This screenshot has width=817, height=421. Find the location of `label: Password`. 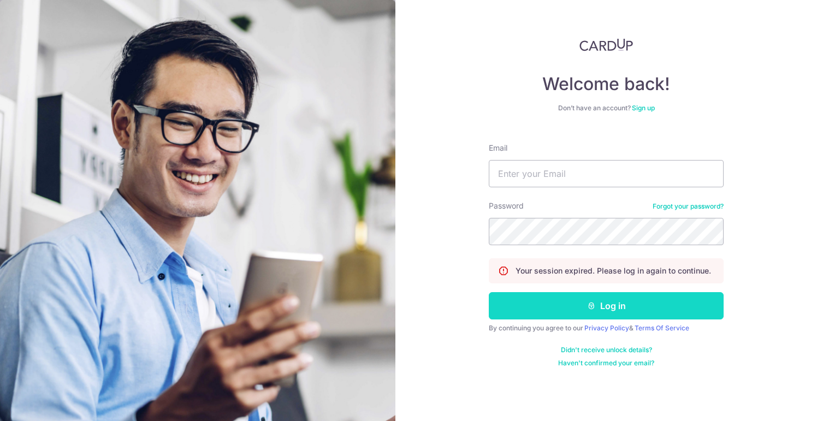

label: Password is located at coordinates (507, 206).